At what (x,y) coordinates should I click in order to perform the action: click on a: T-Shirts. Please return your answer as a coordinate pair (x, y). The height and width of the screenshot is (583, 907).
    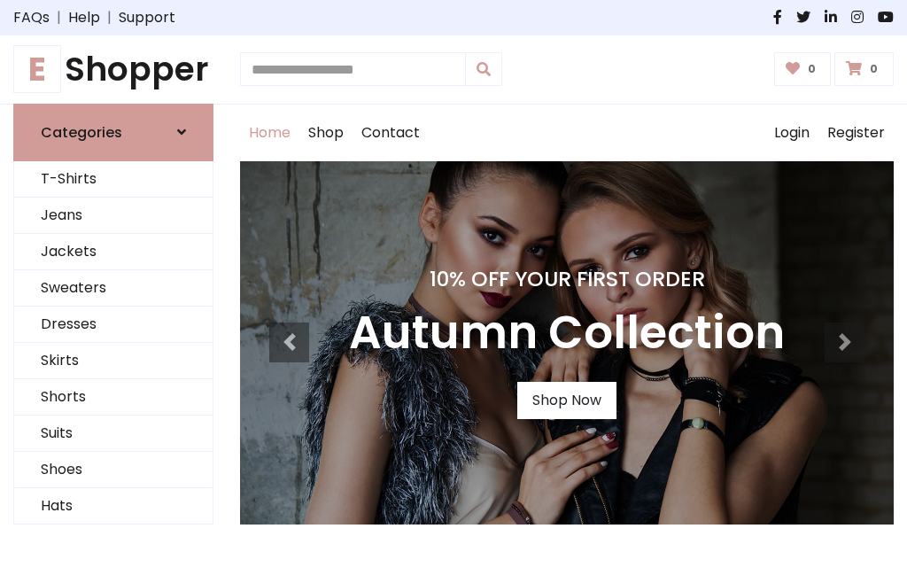
    Looking at the image, I should click on (113, 179).